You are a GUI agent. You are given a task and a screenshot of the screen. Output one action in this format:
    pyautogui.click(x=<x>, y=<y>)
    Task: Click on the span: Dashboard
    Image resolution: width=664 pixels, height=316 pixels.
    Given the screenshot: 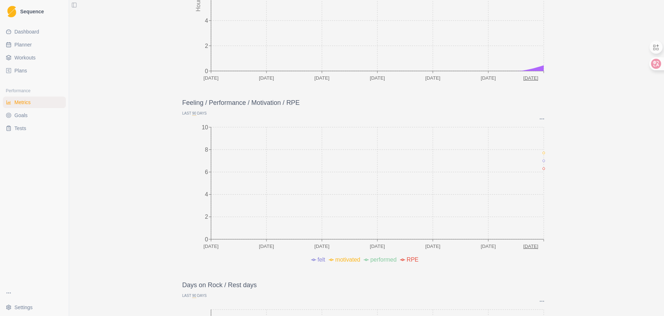 What is the action you would take?
    pyautogui.click(x=27, y=32)
    